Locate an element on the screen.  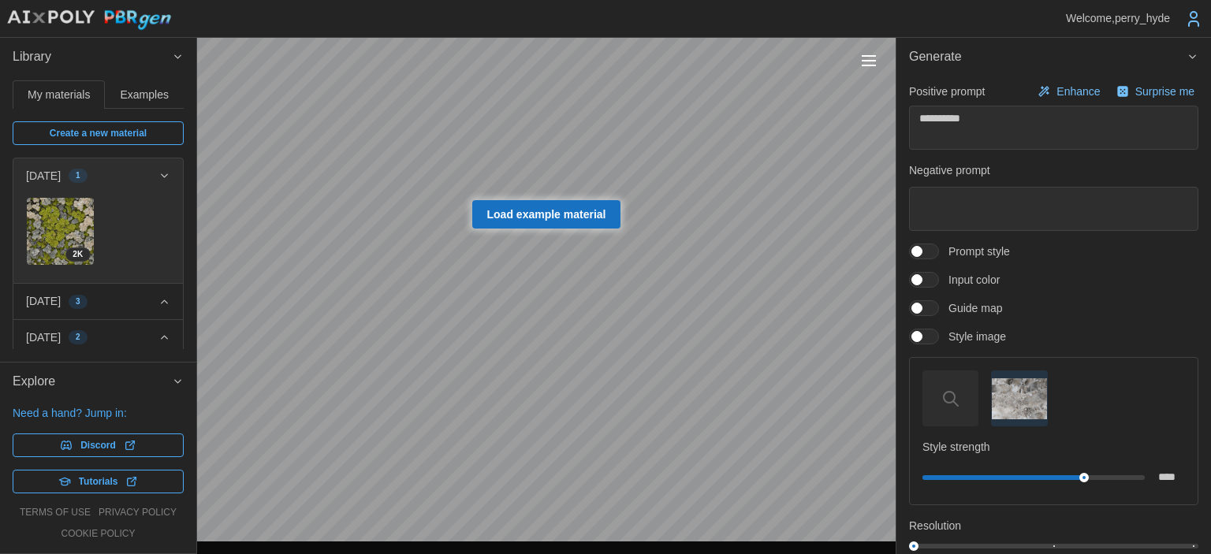
a: Create a new material is located at coordinates (98, 133).